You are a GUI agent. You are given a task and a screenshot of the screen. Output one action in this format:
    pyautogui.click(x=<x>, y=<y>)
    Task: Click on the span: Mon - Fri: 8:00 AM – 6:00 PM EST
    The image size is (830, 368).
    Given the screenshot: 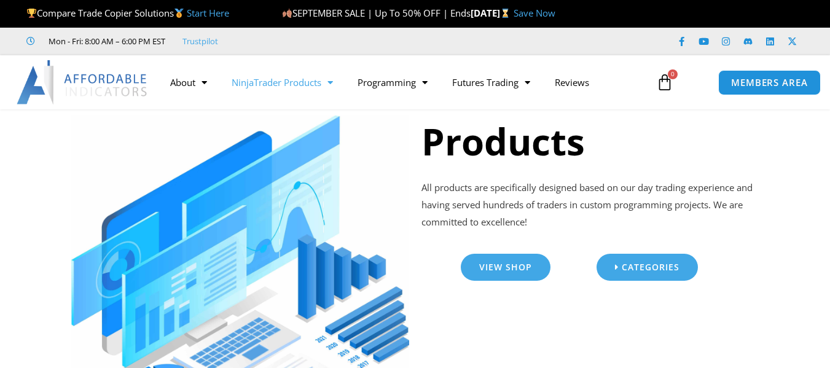 What is the action you would take?
    pyautogui.click(x=105, y=41)
    